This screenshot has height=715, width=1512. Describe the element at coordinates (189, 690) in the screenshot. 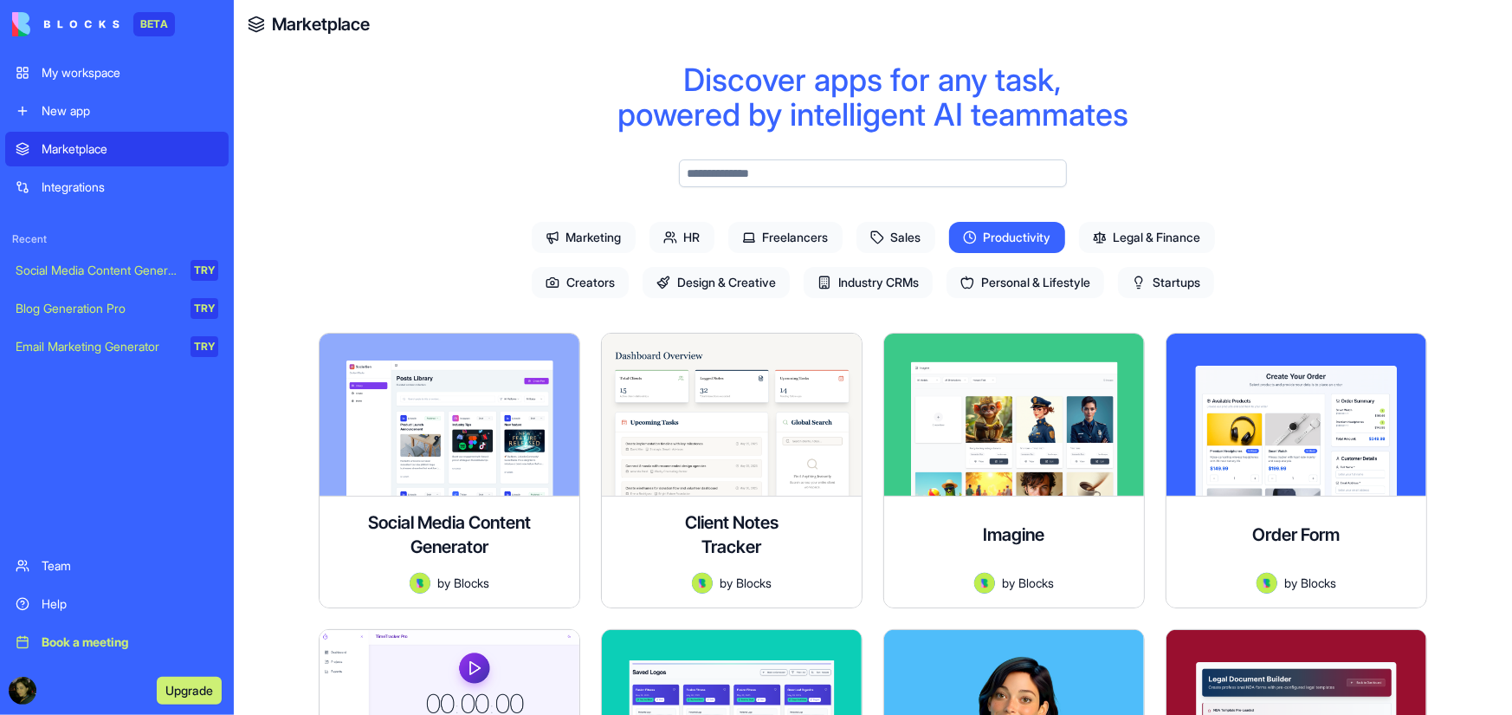

I see `a: Upgrade` at that location.